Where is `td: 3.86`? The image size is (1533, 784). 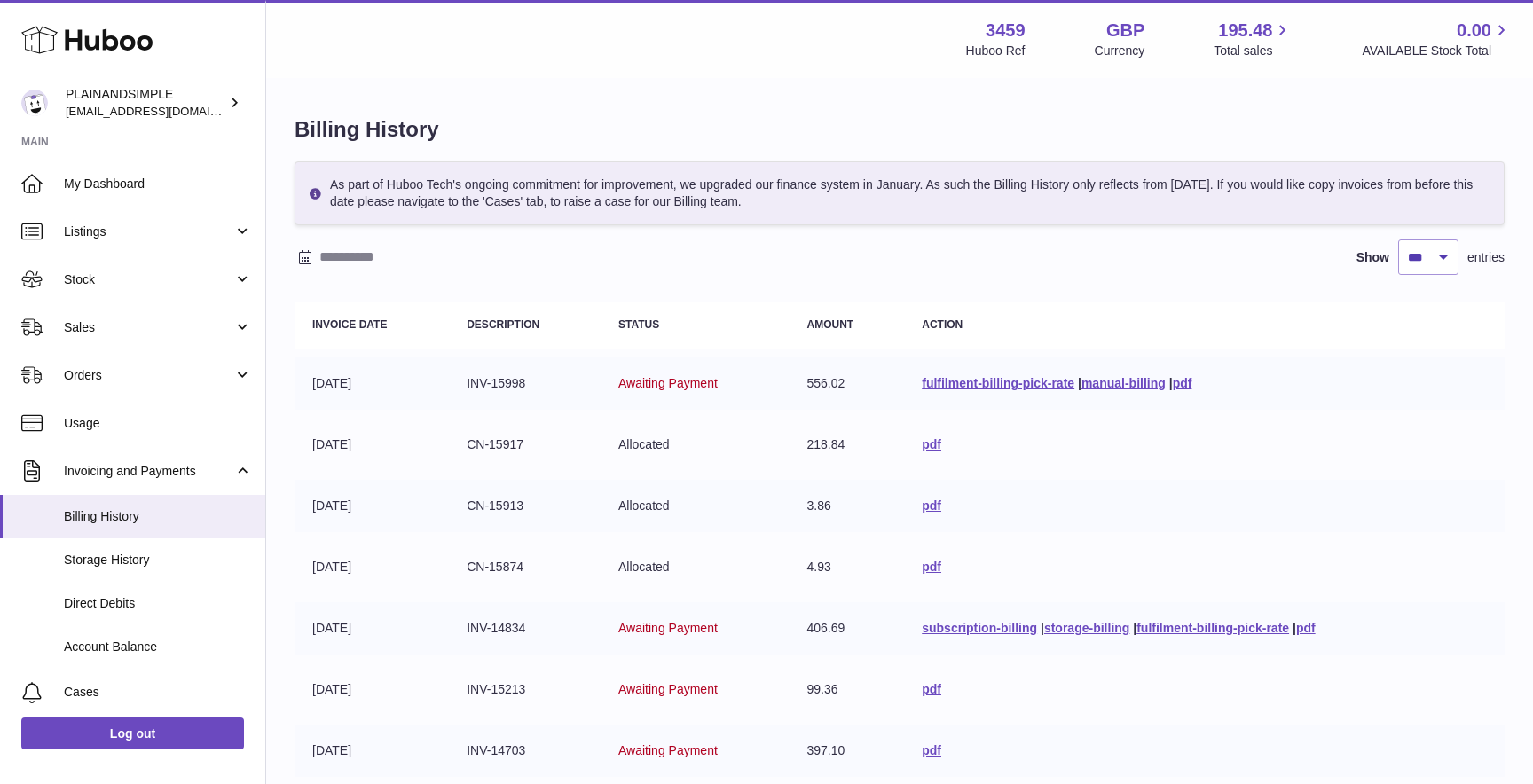 td: 3.86 is located at coordinates (847, 505).